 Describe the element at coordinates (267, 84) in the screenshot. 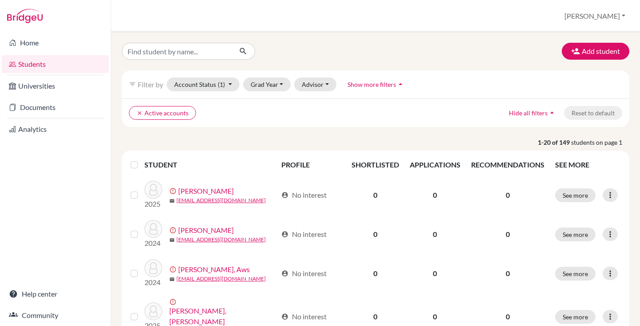

I see `button: Grad Year` at that location.